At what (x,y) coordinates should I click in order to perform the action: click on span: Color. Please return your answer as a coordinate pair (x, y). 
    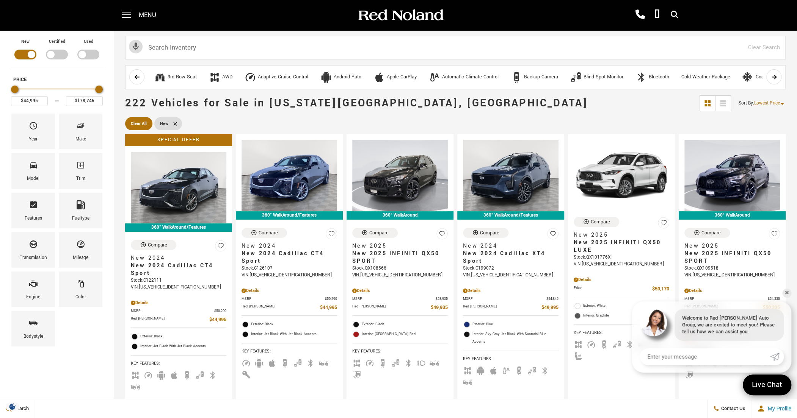
    Looking at the image, I should click on (81, 285).